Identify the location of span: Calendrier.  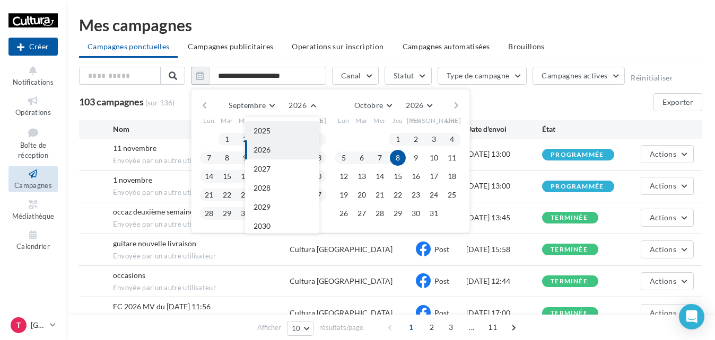
(33, 246).